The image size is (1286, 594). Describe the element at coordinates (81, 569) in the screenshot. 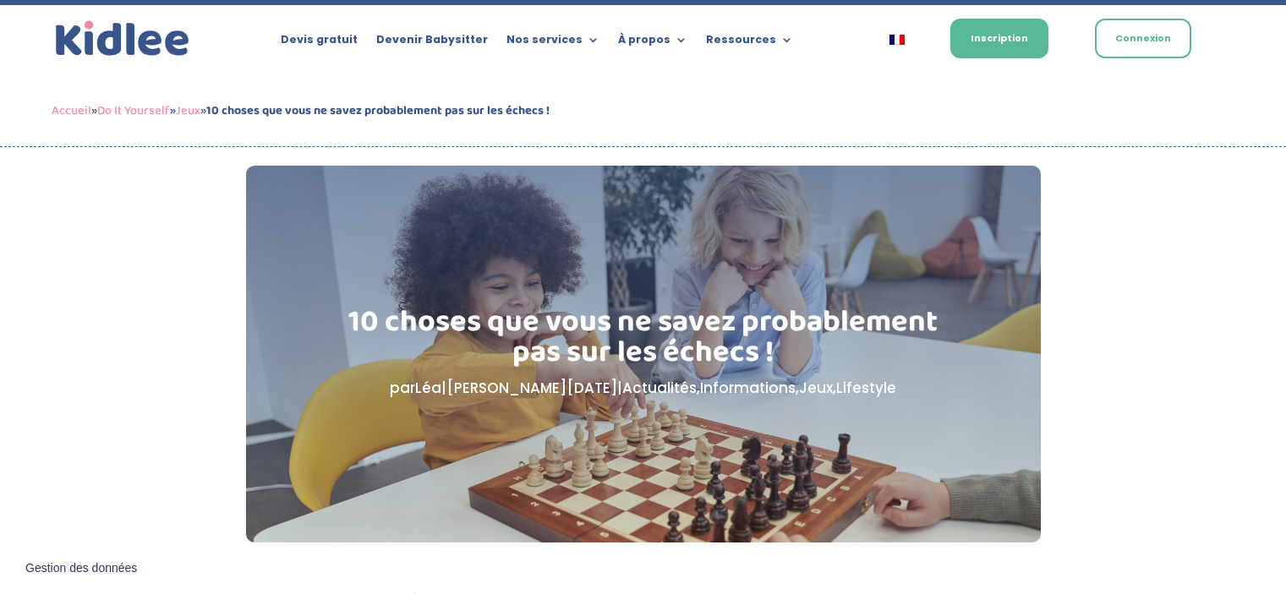

I see `span: Gestion des données` at that location.